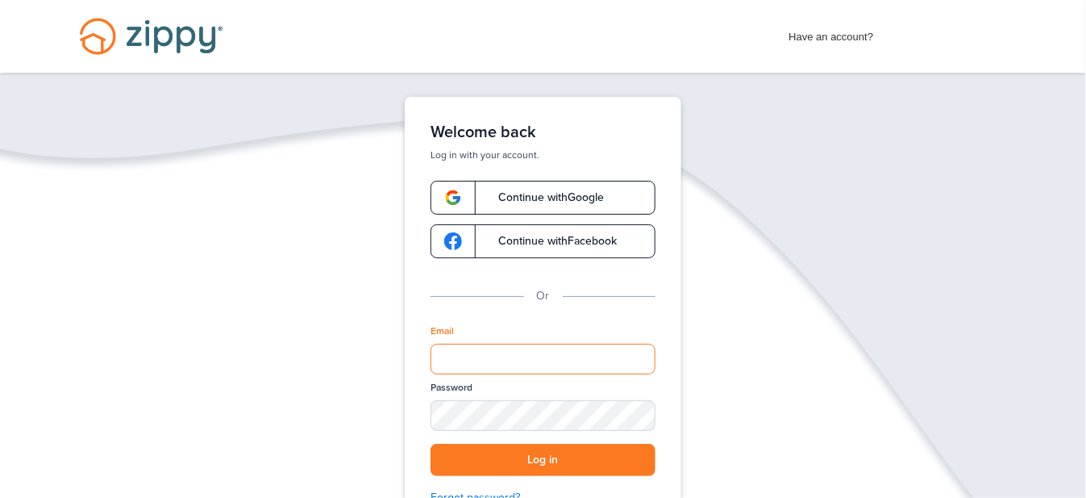  Describe the element at coordinates (543, 198) in the screenshot. I see `a: google-logoContinue withGoogle` at that location.